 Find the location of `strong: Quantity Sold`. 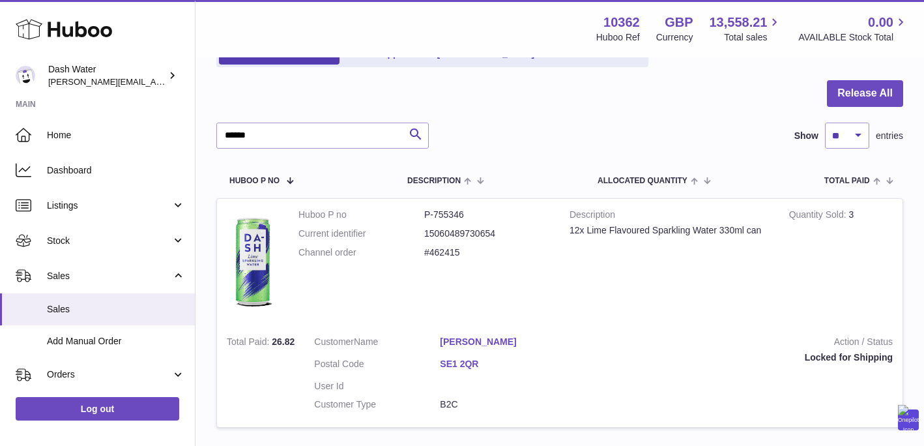

strong: Quantity Sold is located at coordinates (819, 216).